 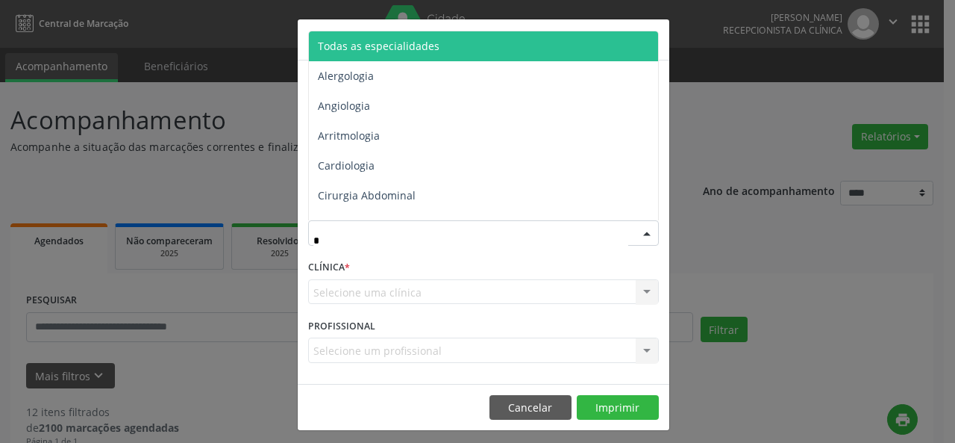 I want to click on label: CLÍNICA, so click(x=329, y=267).